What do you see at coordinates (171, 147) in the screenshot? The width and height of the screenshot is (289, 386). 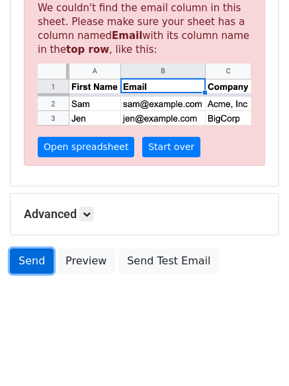 I see `a: Start over` at bounding box center [171, 147].